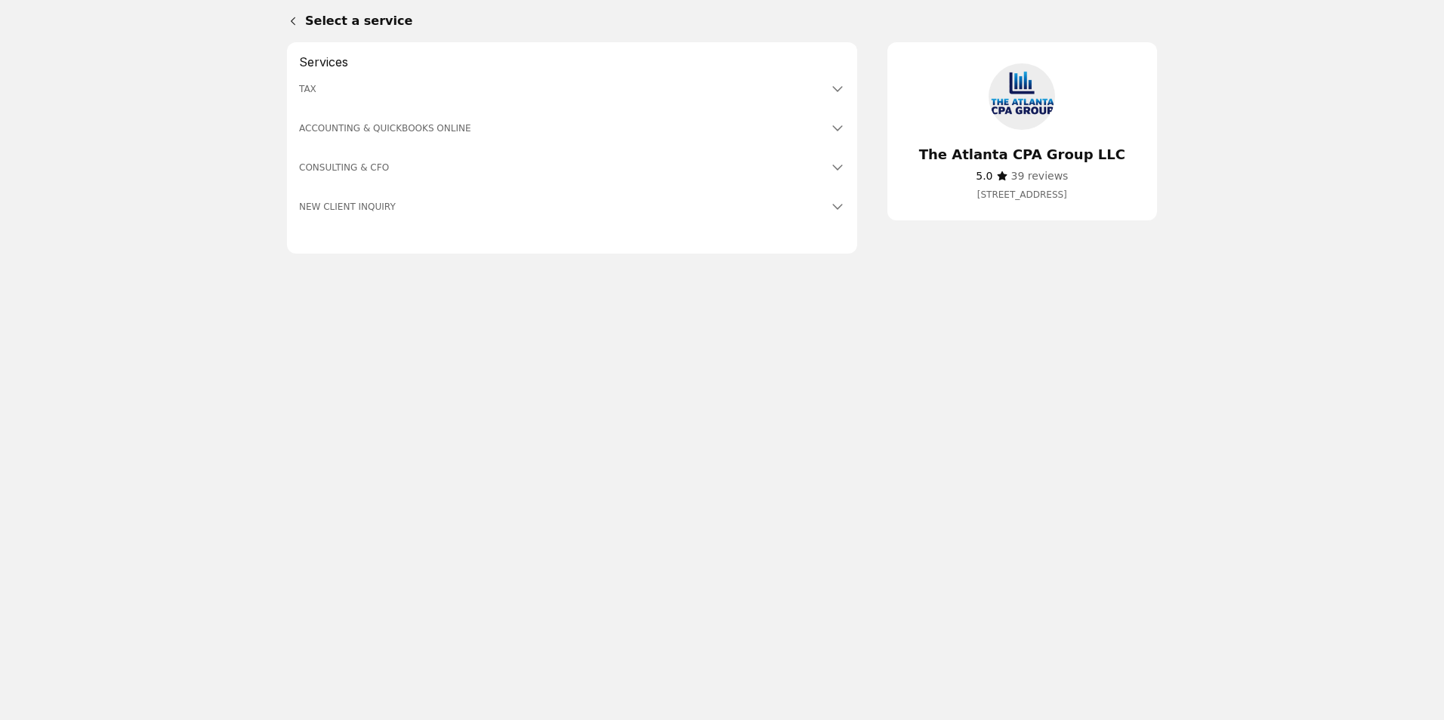  Describe the element at coordinates (563, 207) in the screenshot. I see `h3: NEW CLIENT INQUIRY` at that location.